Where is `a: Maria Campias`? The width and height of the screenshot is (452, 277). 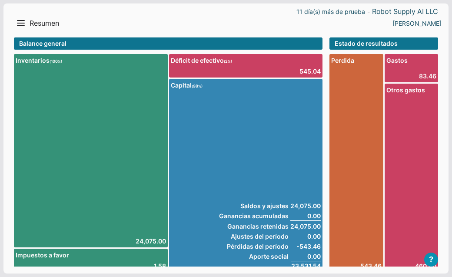
a: Maria Campias is located at coordinates (417, 23).